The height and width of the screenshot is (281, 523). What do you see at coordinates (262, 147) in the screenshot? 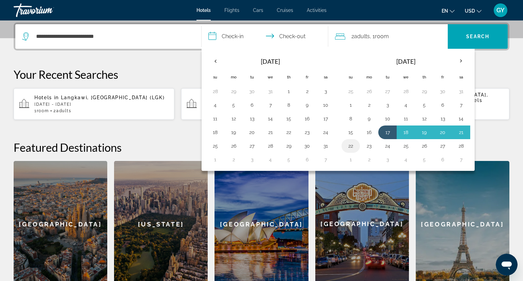
I see `h2: Featured Destinations` at bounding box center [262, 147].